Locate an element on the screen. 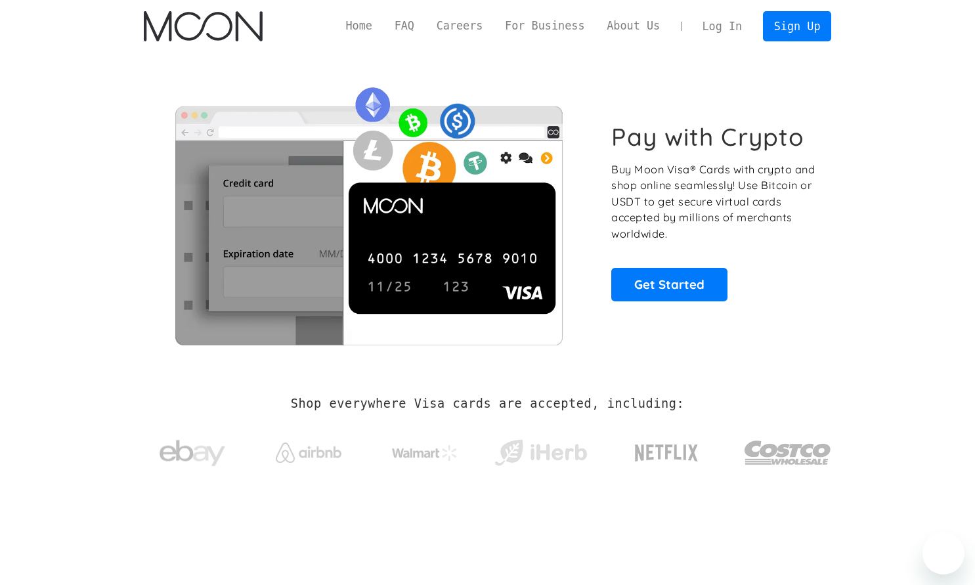  p: Buy Moon Visa® Cards with crypto and shop online seamlessly! Use Bitcoin or USDT to get secure vi... is located at coordinates (713, 201).